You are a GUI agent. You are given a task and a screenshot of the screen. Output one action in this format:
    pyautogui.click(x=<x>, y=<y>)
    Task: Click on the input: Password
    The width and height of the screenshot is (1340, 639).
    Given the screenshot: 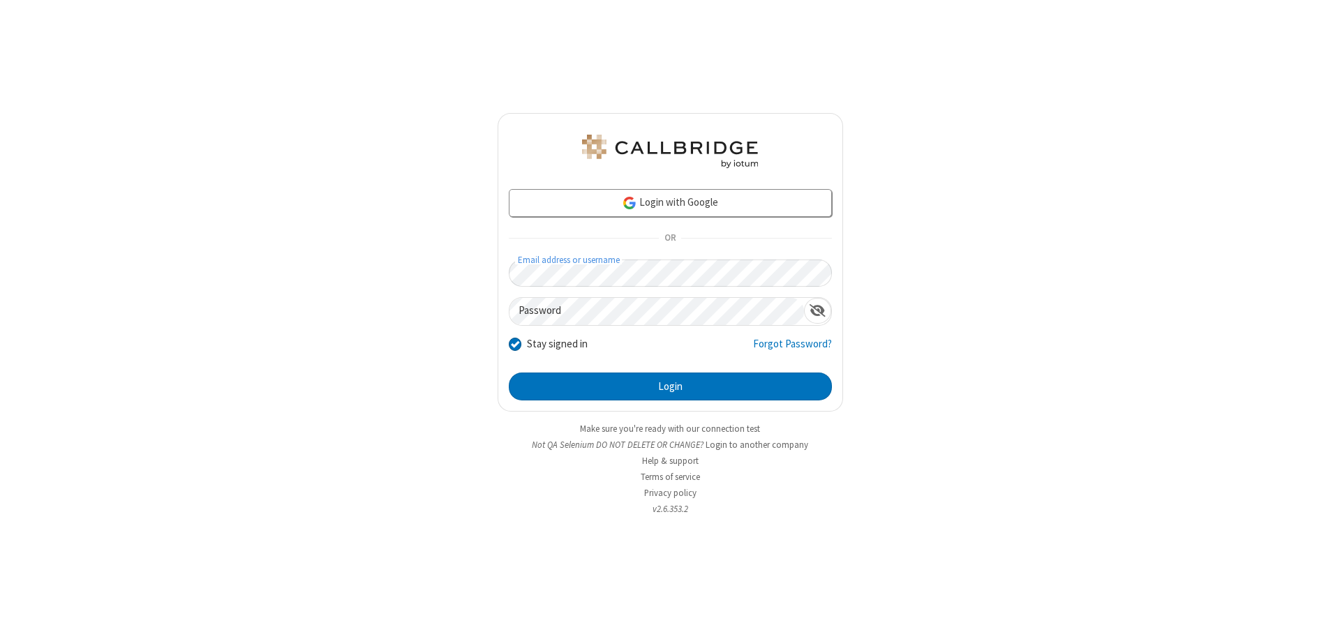 What is the action you would take?
    pyautogui.click(x=657, y=311)
    